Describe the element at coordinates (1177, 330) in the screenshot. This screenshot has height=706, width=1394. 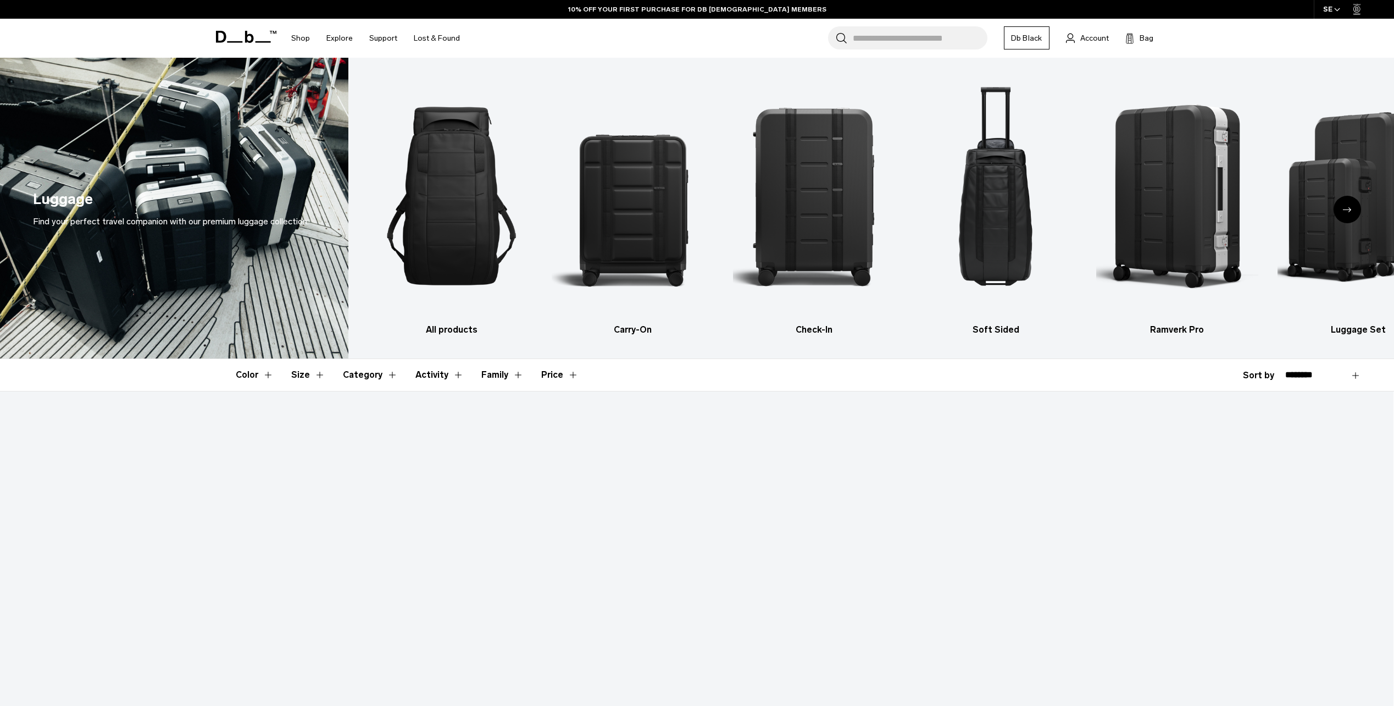
I see `h3: Ramverk Pro` at that location.